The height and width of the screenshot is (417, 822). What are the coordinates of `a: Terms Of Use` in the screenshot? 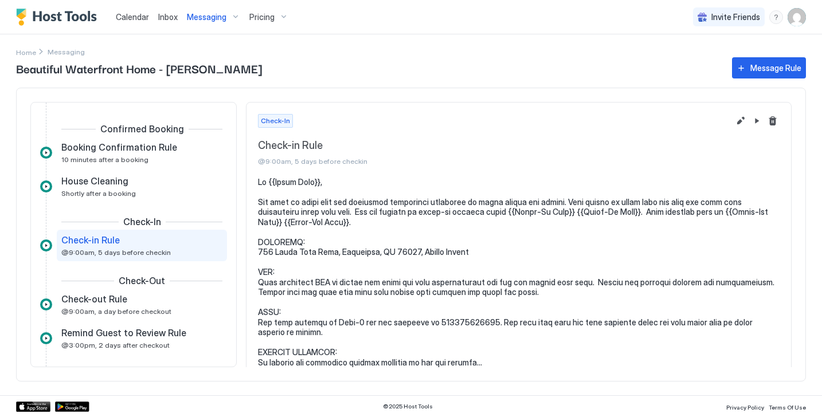 It's located at (787, 406).